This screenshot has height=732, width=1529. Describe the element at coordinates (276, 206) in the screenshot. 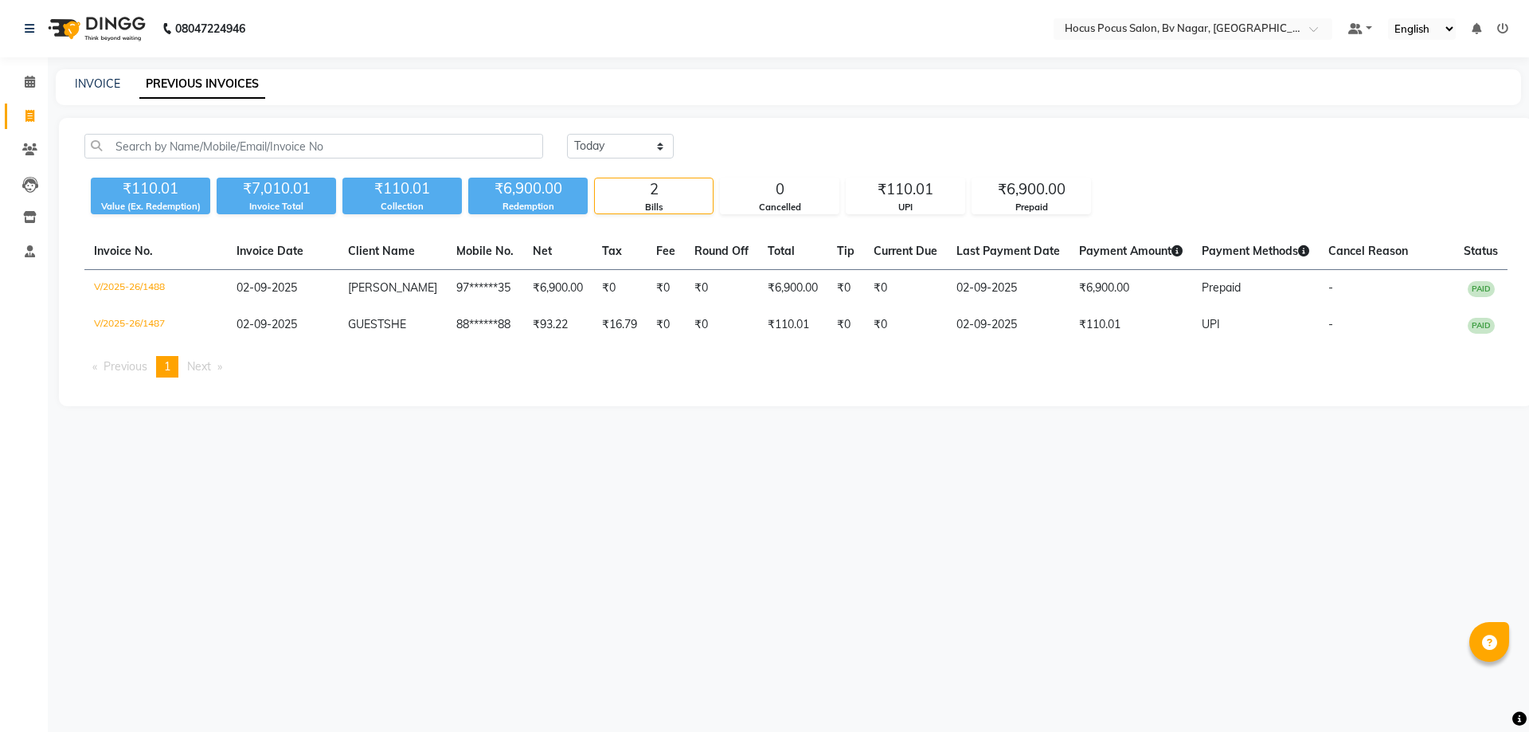

I see `div: Invoice Total` at that location.